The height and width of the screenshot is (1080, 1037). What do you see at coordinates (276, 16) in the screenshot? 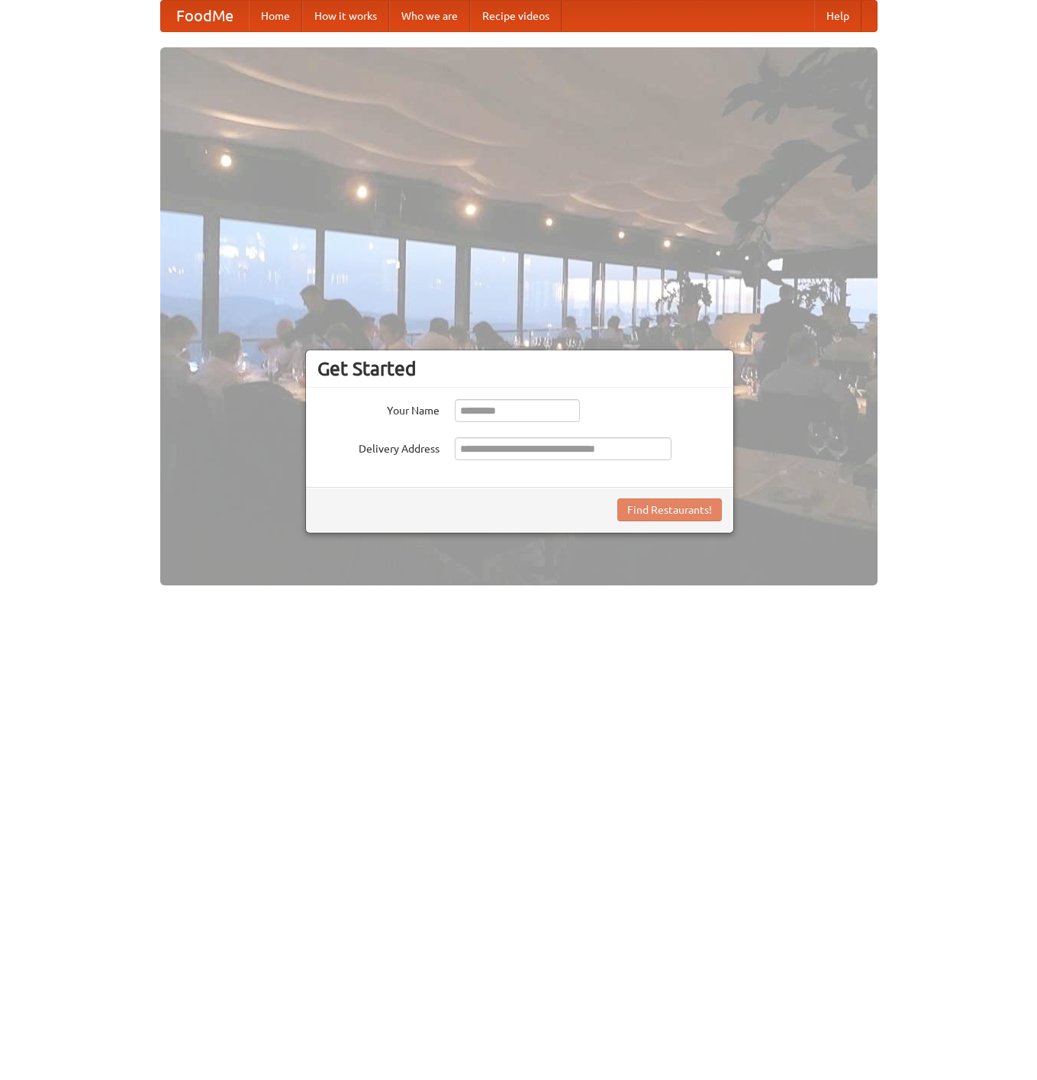
I see `a: Home` at bounding box center [276, 16].